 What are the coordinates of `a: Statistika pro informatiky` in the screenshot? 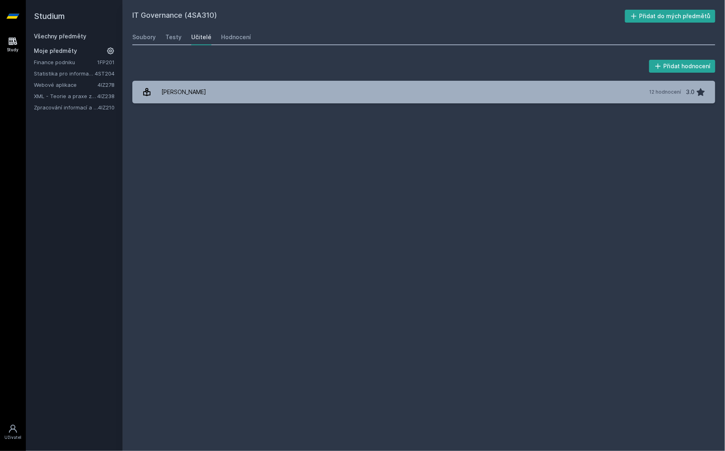 It's located at (64, 73).